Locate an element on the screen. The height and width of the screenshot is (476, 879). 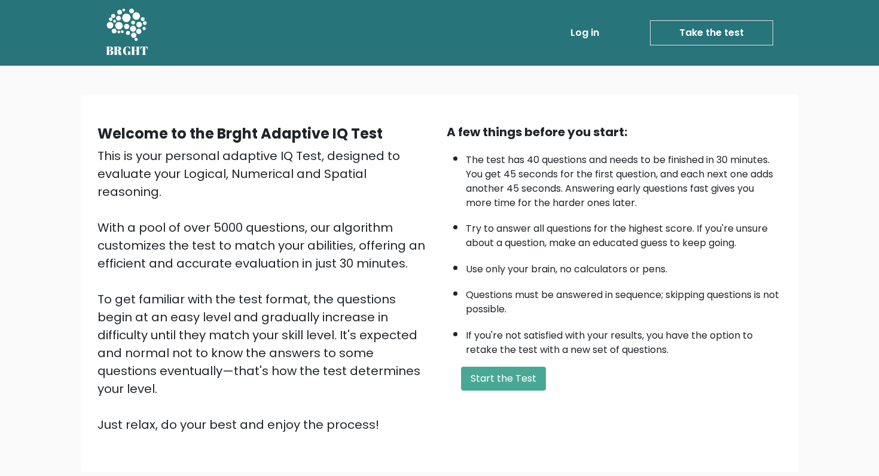
li: Try to answer all questions for the highest score. If you're unsure about a question, make an edu... is located at coordinates (623, 233).